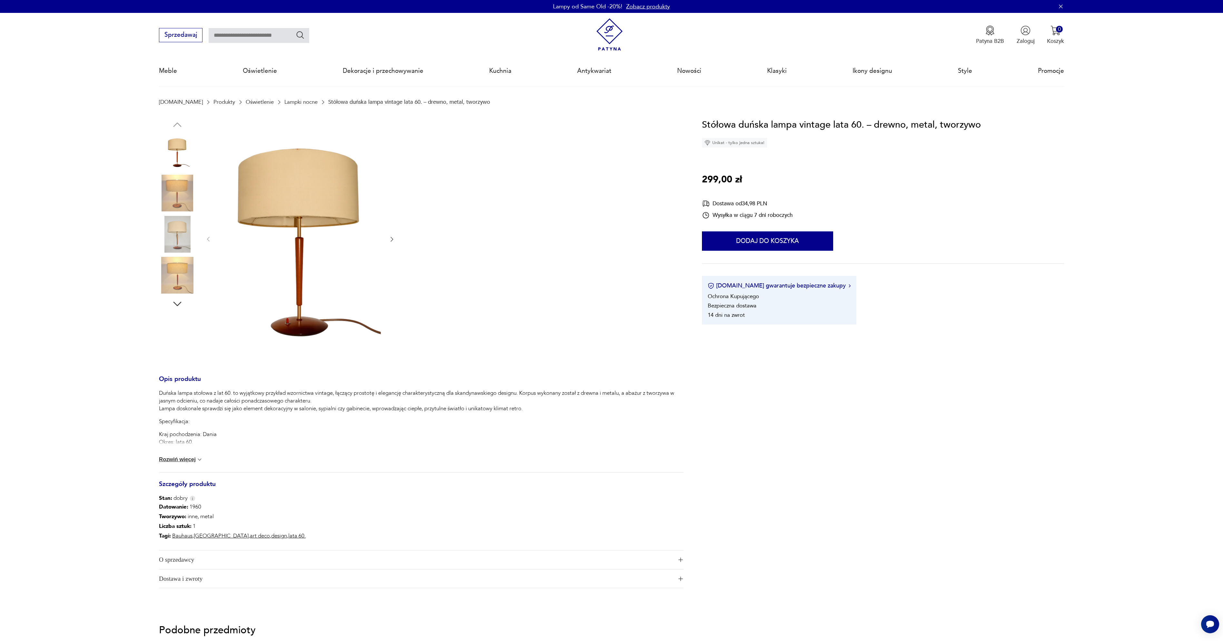  What do you see at coordinates (990, 35) in the screenshot?
I see `button: Patyna B2B` at bounding box center [990, 35].